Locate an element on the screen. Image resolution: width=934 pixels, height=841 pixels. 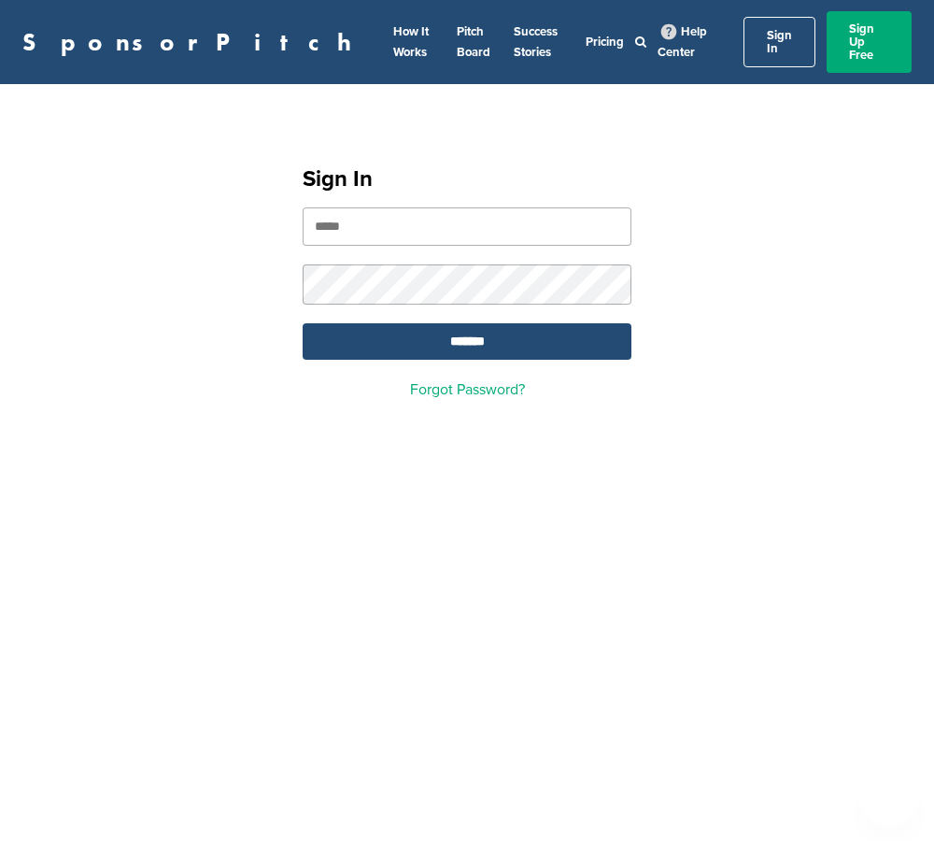
a: Help Center is located at coordinates (682, 42).